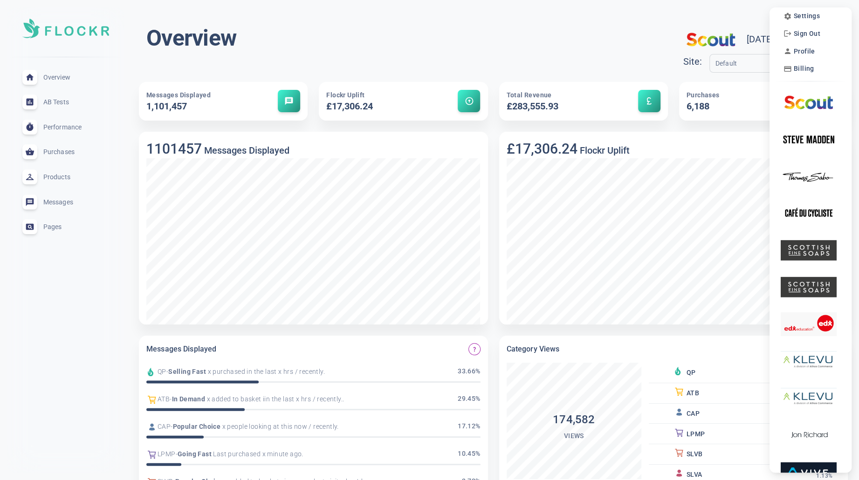  Describe the element at coordinates (808, 102) in the screenshot. I see `img: scouts` at that location.